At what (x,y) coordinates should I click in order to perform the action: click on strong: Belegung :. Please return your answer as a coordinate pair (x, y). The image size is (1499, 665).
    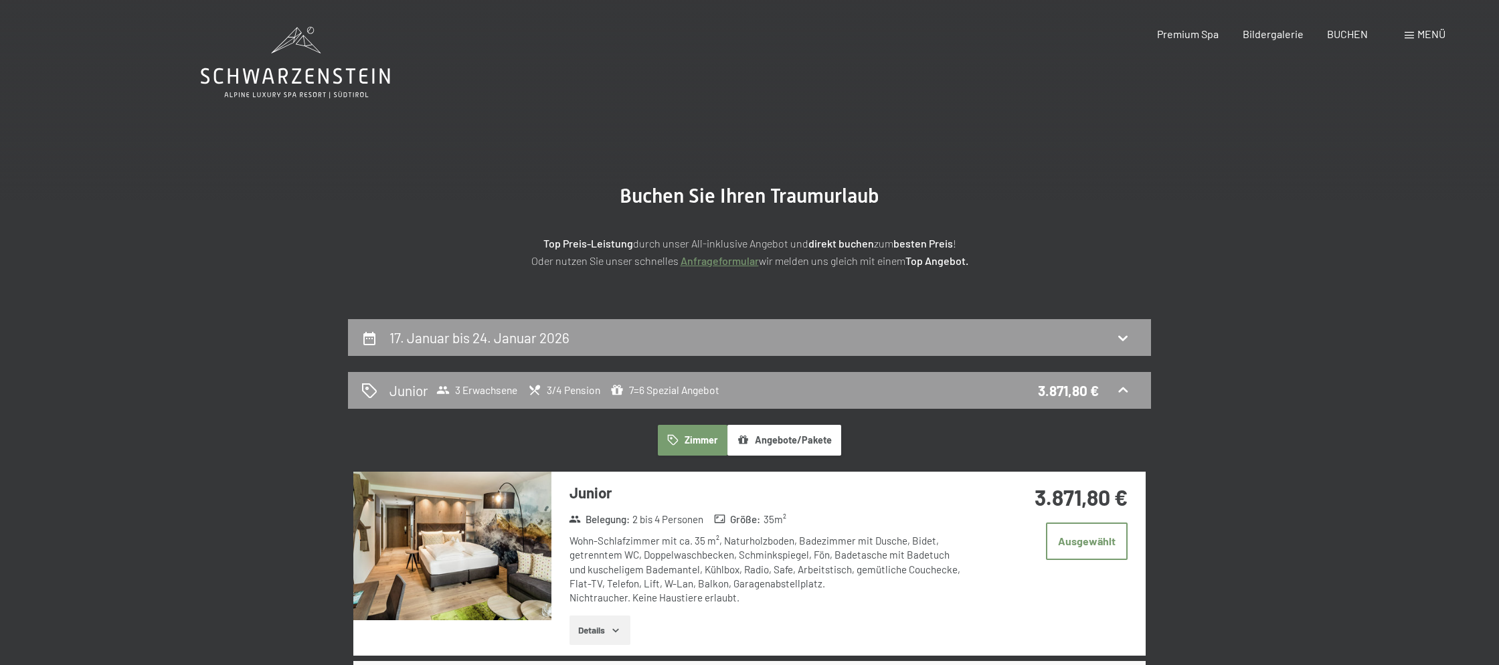
    Looking at the image, I should click on (599, 519).